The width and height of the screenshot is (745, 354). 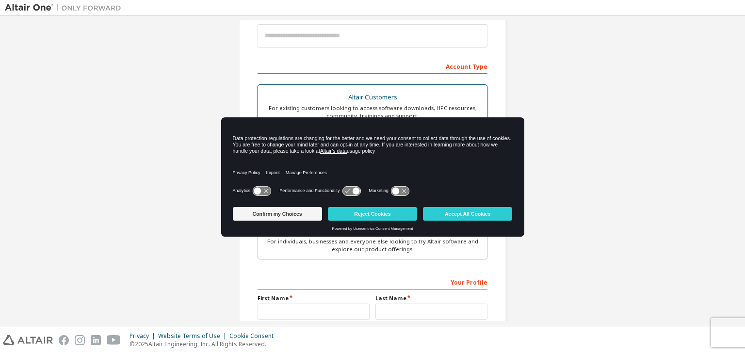 I want to click on img: altair_logo.svg, so click(x=28, y=340).